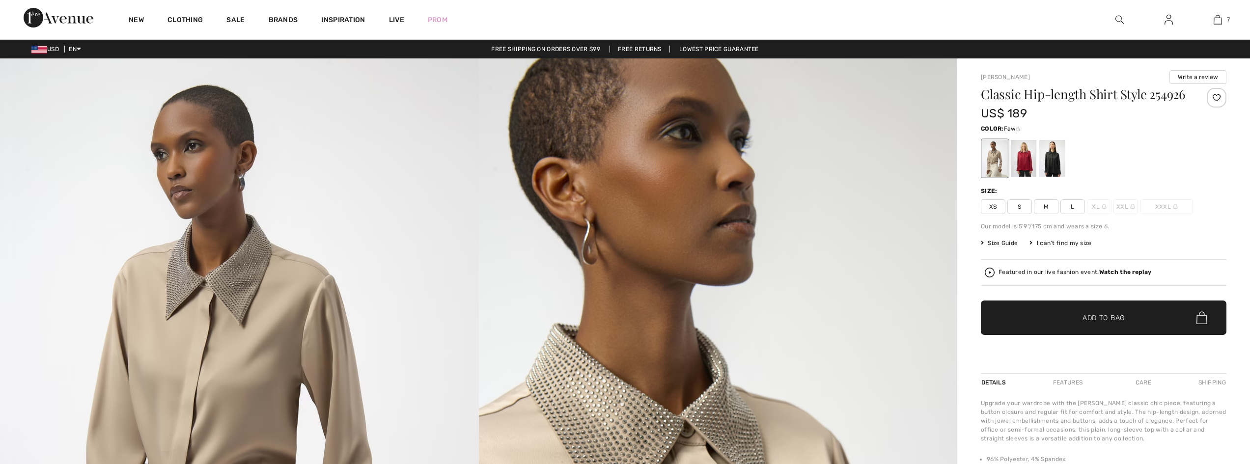 This screenshot has width=1250, height=464. Describe the element at coordinates (1211, 383) in the screenshot. I see `div: Shipping` at that location.